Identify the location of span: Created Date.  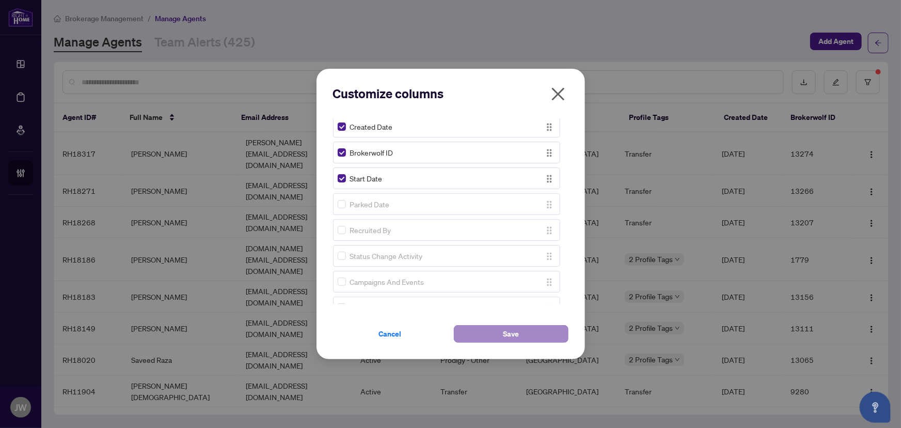
(371, 127).